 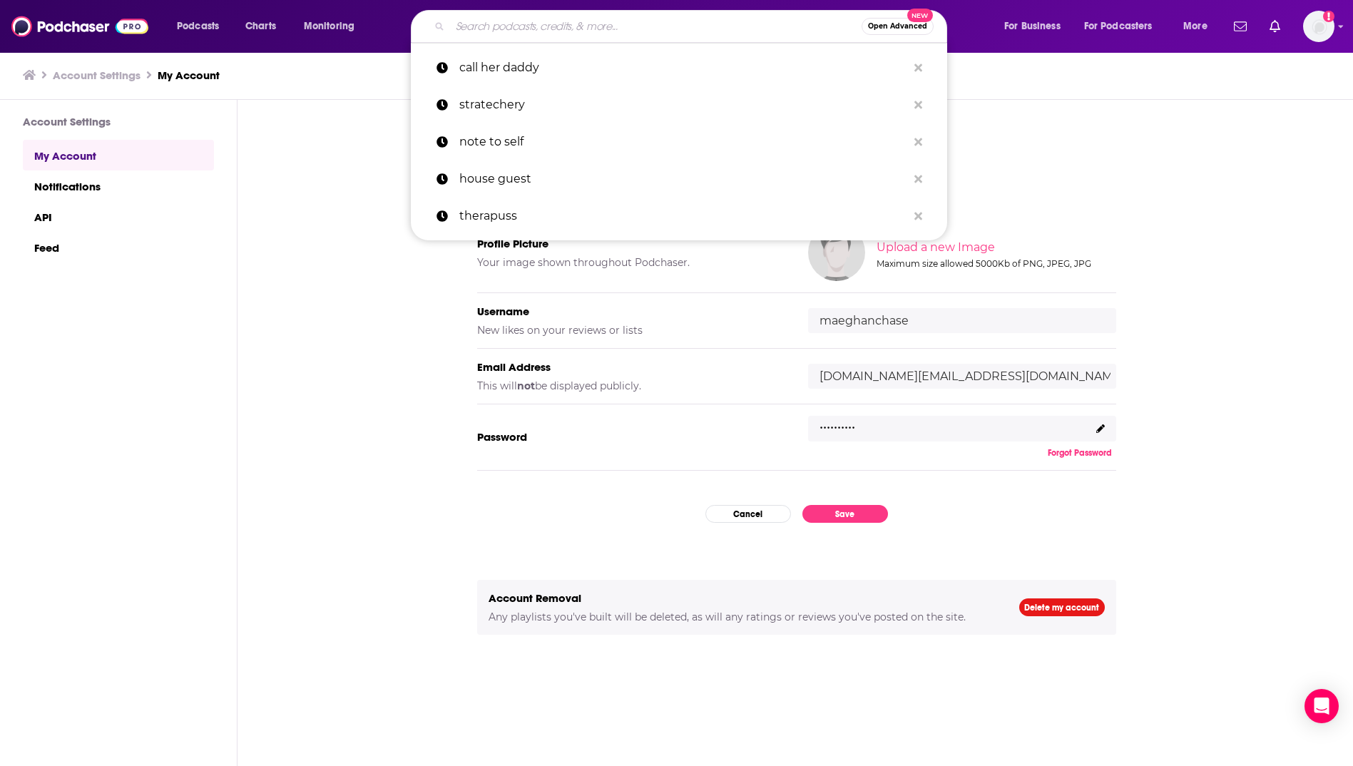 I want to click on h5: Your image shown throughout Podchaser., so click(x=631, y=262).